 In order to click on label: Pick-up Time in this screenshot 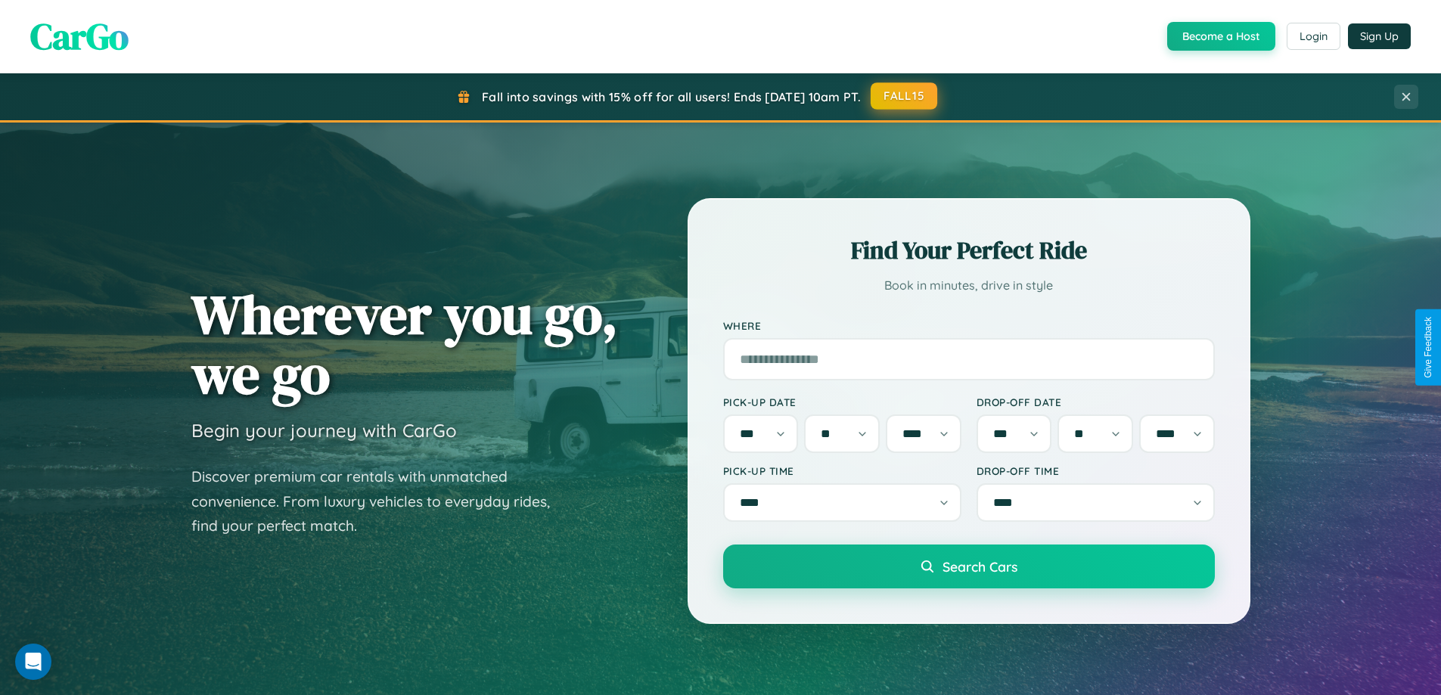, I will do `click(842, 471)`.